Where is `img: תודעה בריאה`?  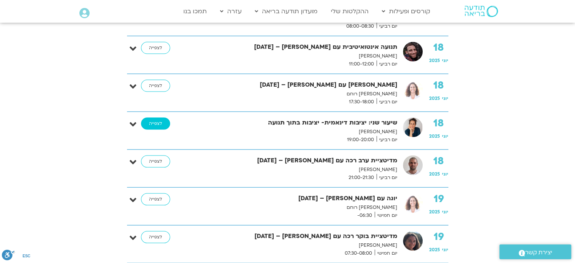 img: תודעה בריאה is located at coordinates (481, 11).